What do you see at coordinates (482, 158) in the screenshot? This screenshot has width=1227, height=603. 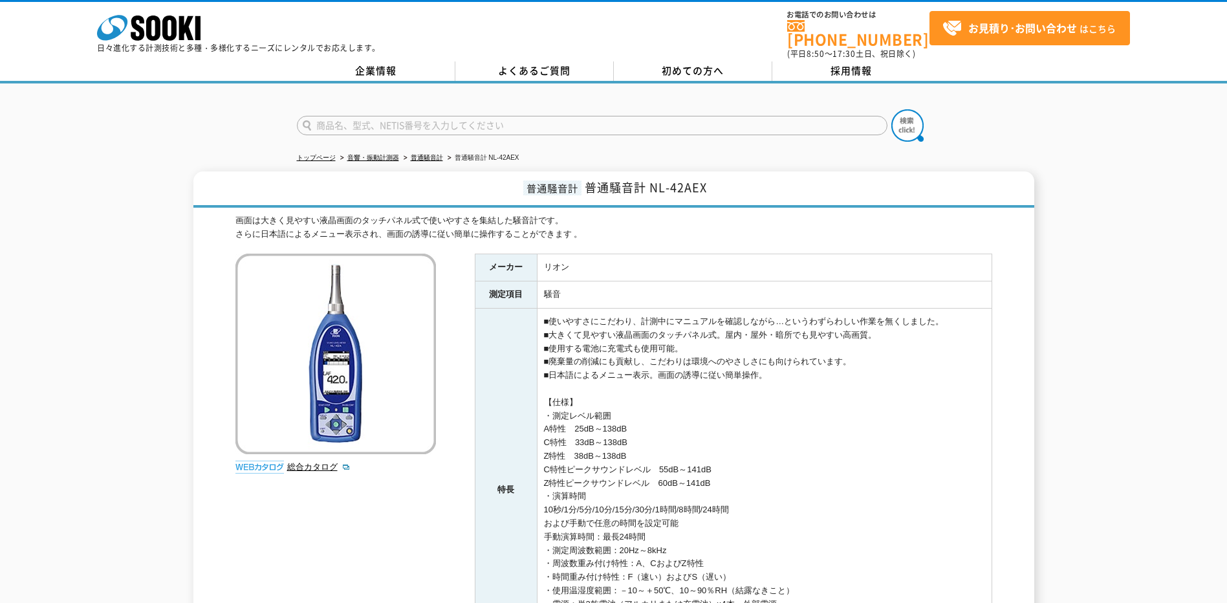 I see `li: 普通騒音計 NL-42AEX` at bounding box center [482, 158].